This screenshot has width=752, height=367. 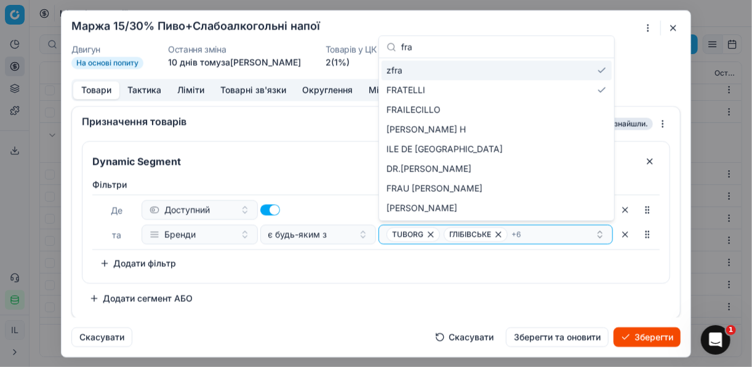 I want to click on span: TUBORG, so click(x=407, y=235).